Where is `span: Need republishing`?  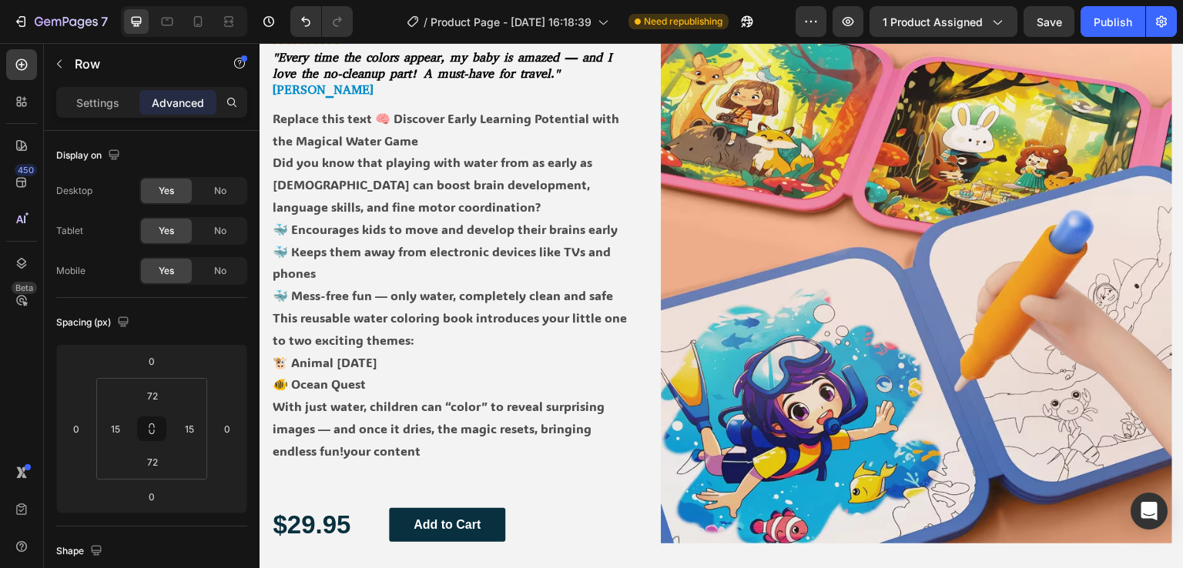 span: Need republishing is located at coordinates (683, 22).